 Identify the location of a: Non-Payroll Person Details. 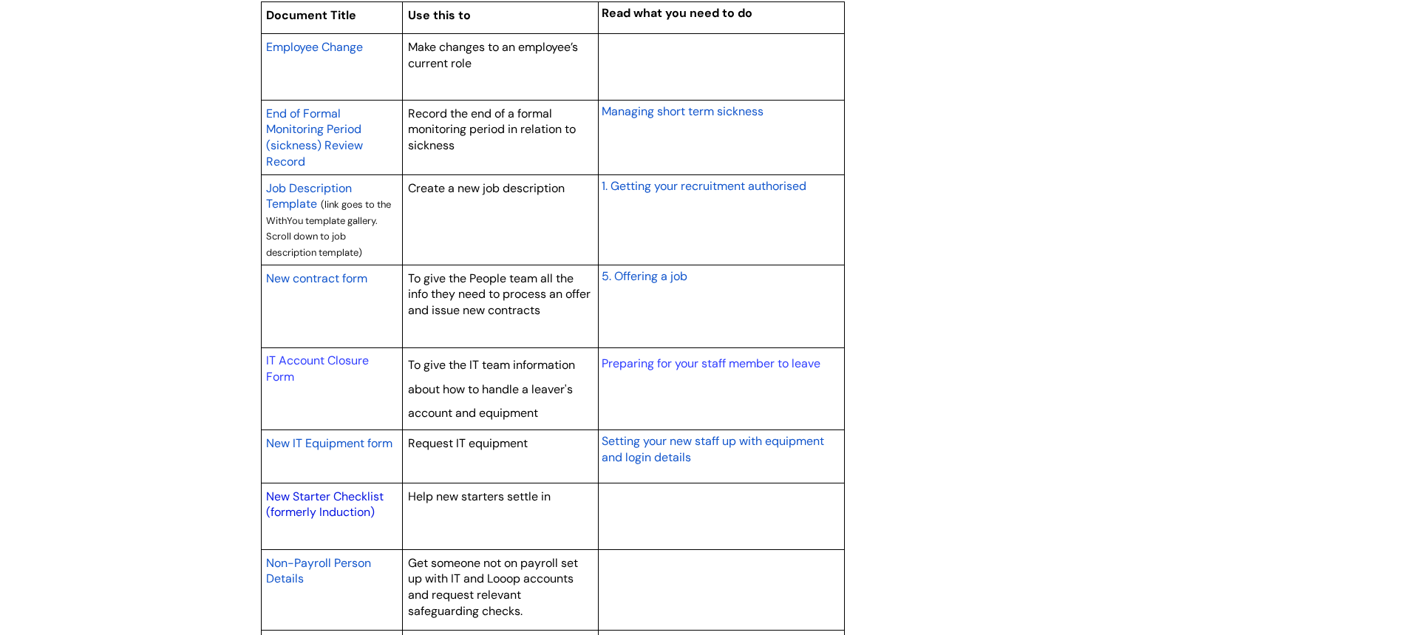
(319, 571).